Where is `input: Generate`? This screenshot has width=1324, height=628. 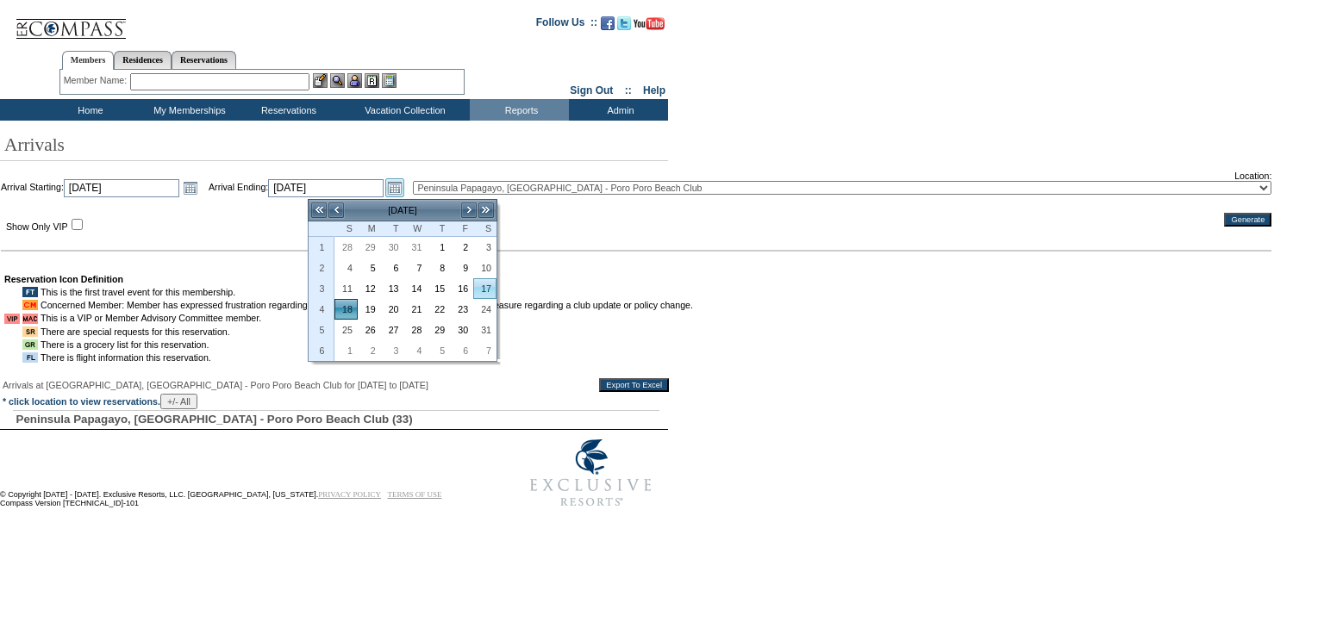 input: Generate is located at coordinates (1247, 220).